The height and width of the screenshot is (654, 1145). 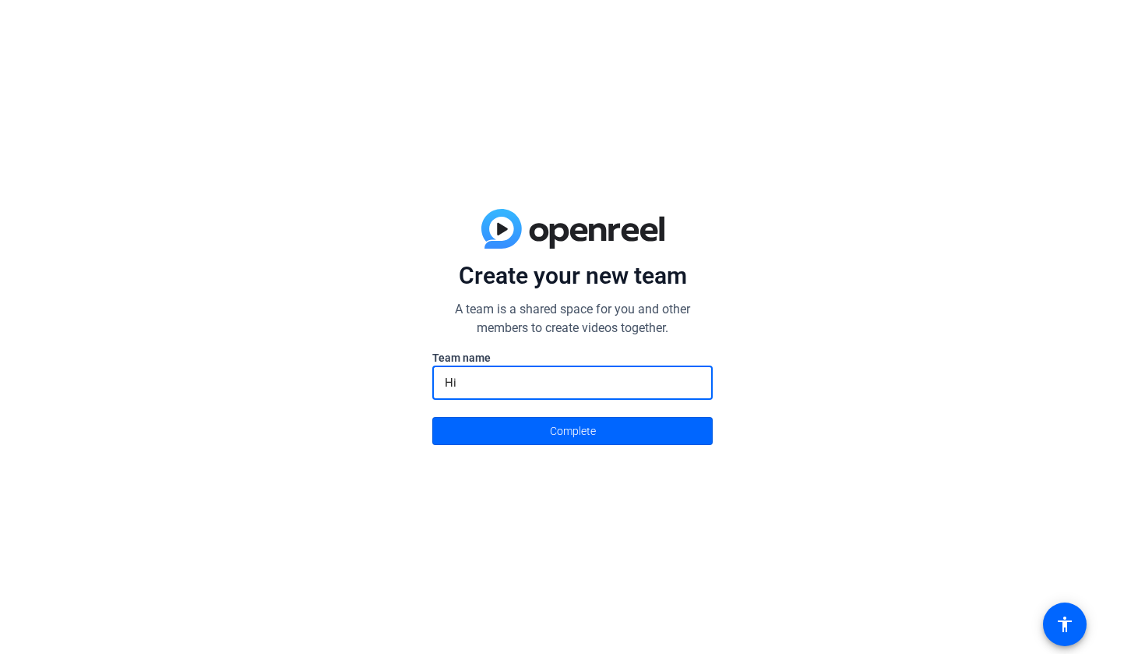 I want to click on p: A team is a shared space for you and other members to create videos together., so click(x=573, y=319).